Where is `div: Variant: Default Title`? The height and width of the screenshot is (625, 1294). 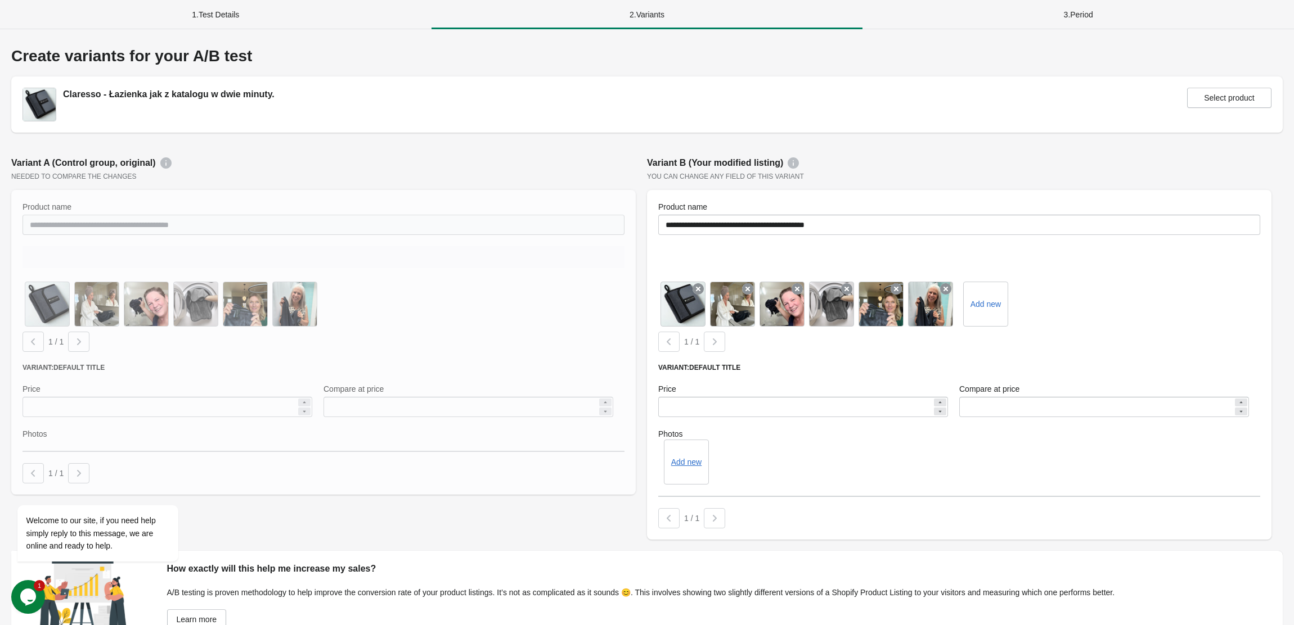
div: Variant: Default Title is located at coordinates (959, 368).